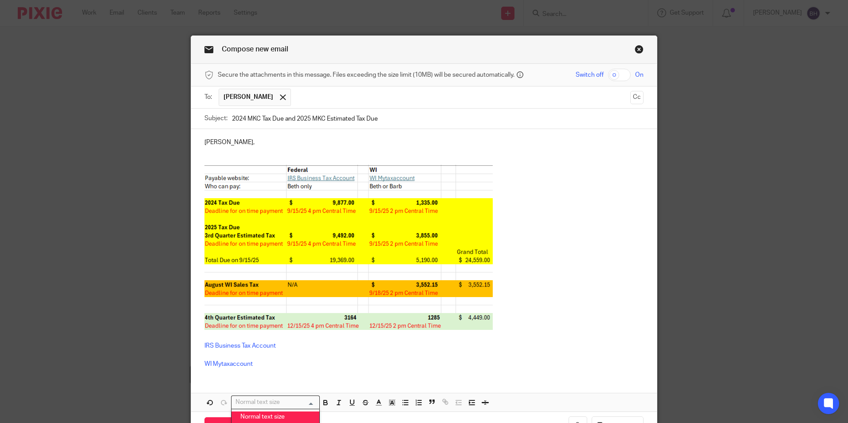 This screenshot has width=848, height=423. I want to click on img: Image, so click(349, 248).